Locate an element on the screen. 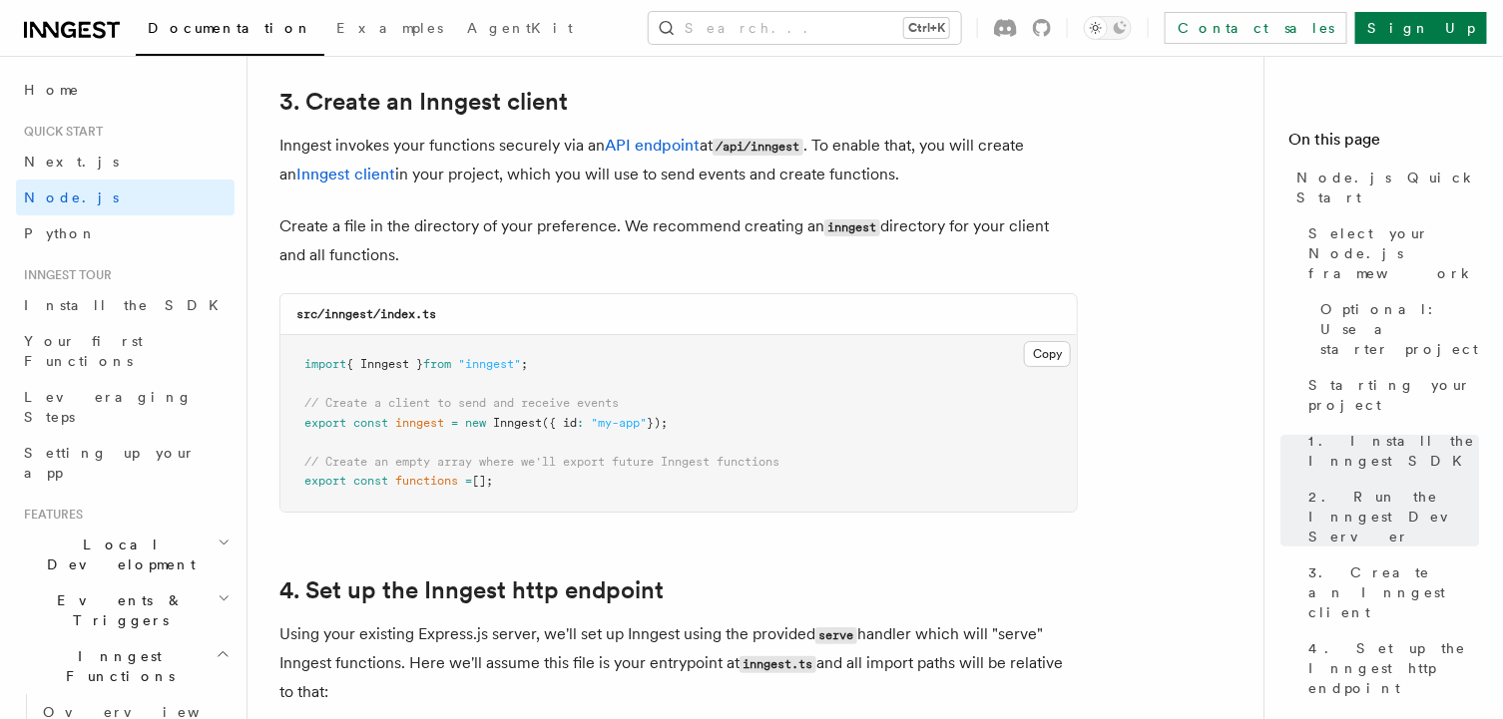 The image size is (1503, 719). span: Setting up your app is located at coordinates (110, 463).